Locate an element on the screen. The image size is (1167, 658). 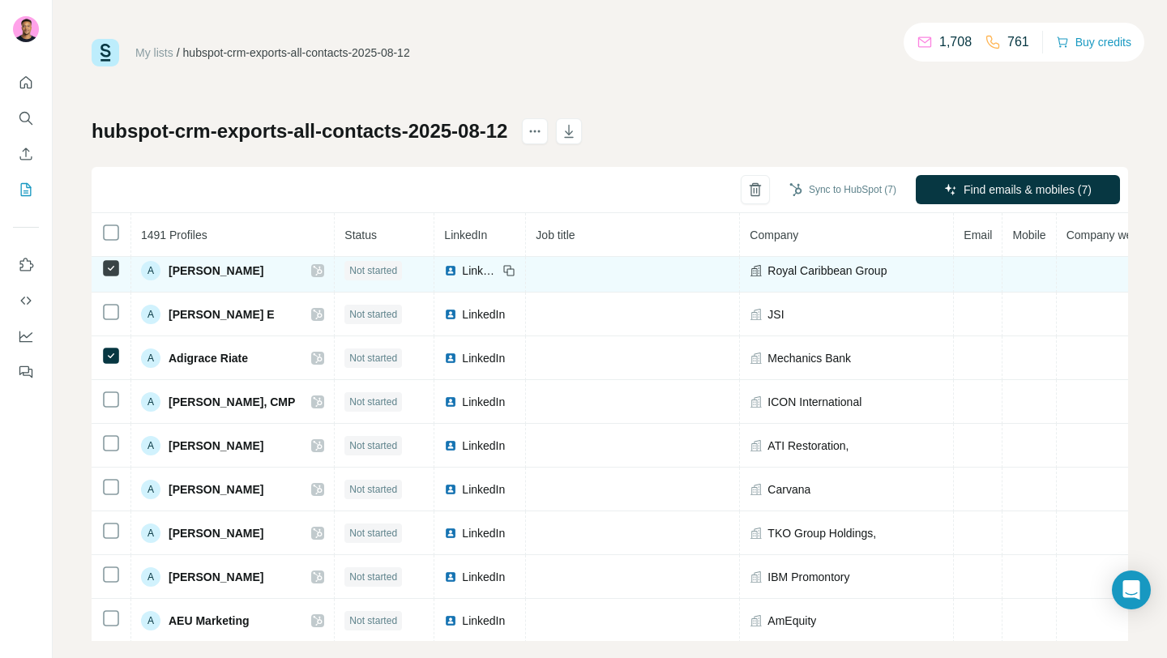
span: 1491 Profiles is located at coordinates (174, 235).